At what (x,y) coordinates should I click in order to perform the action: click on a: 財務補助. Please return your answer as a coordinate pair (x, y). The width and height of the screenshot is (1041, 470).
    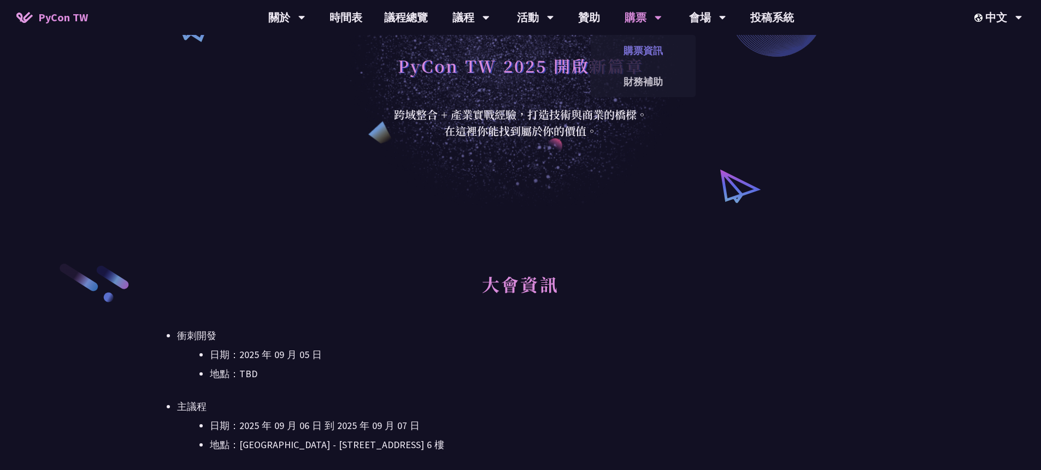
    Looking at the image, I should click on (643, 81).